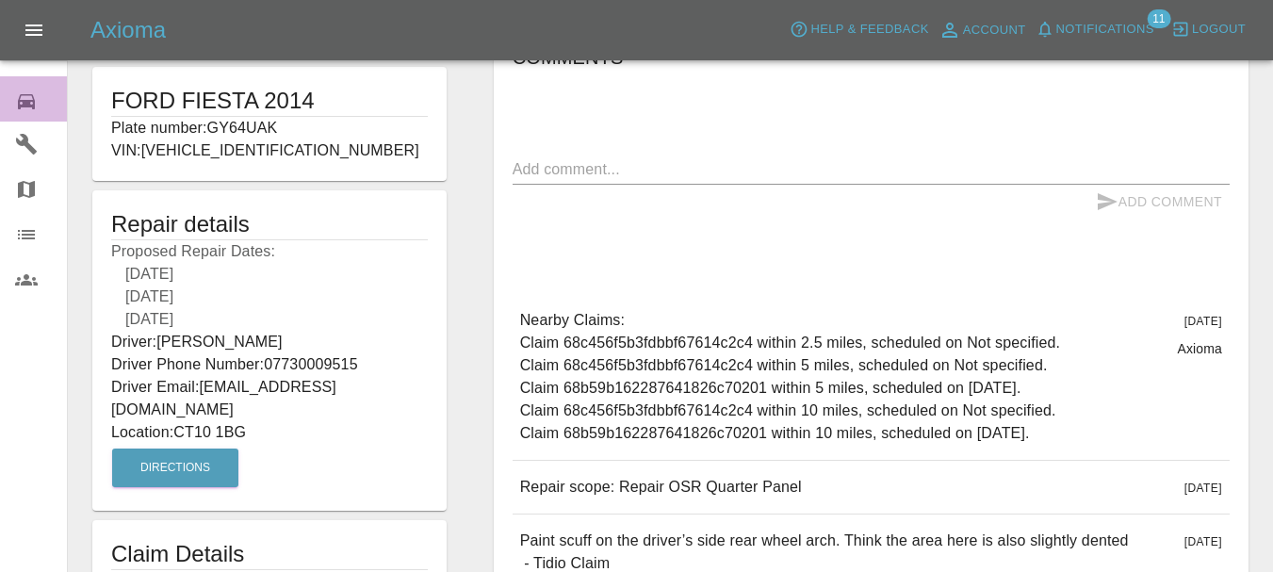 The height and width of the screenshot is (572, 1273). Describe the element at coordinates (270, 128) in the screenshot. I see `p: Plate number: GY64UAK` at that location.